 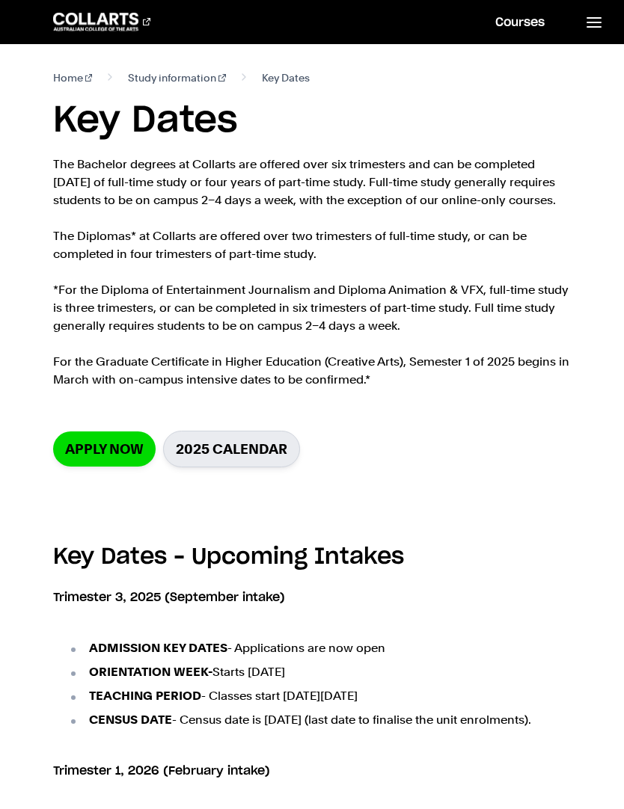 What do you see at coordinates (130, 720) in the screenshot?
I see `strong: CENSUS DATE` at bounding box center [130, 720].